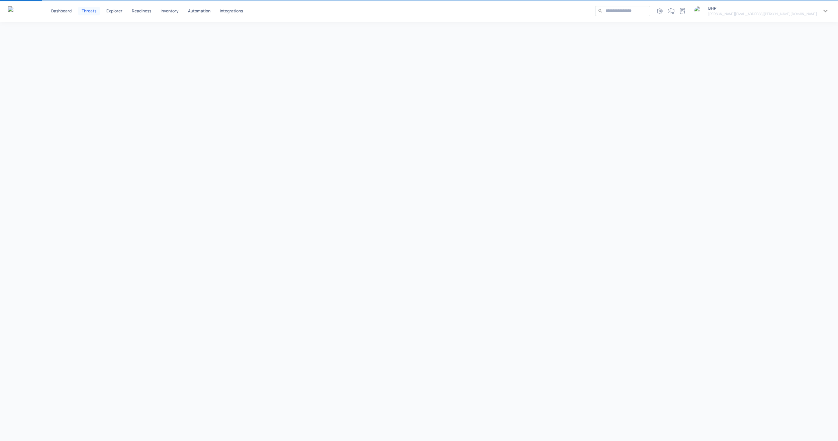 This screenshot has height=441, width=838. Describe the element at coordinates (89, 11) in the screenshot. I see `a: Threats` at that location.